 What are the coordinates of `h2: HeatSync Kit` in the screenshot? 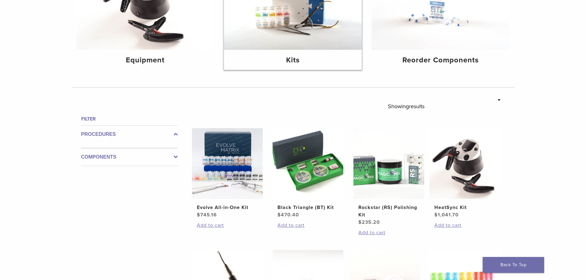 It's located at (465, 208).